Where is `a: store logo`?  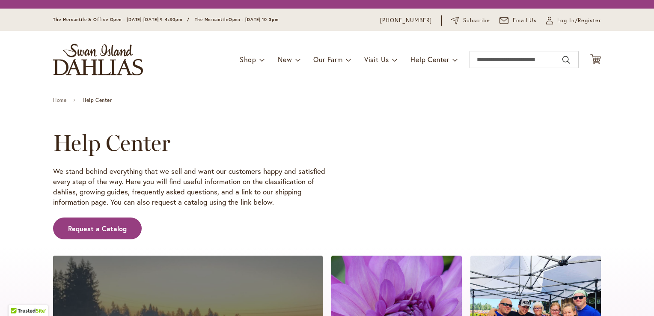 a: store logo is located at coordinates (98, 59).